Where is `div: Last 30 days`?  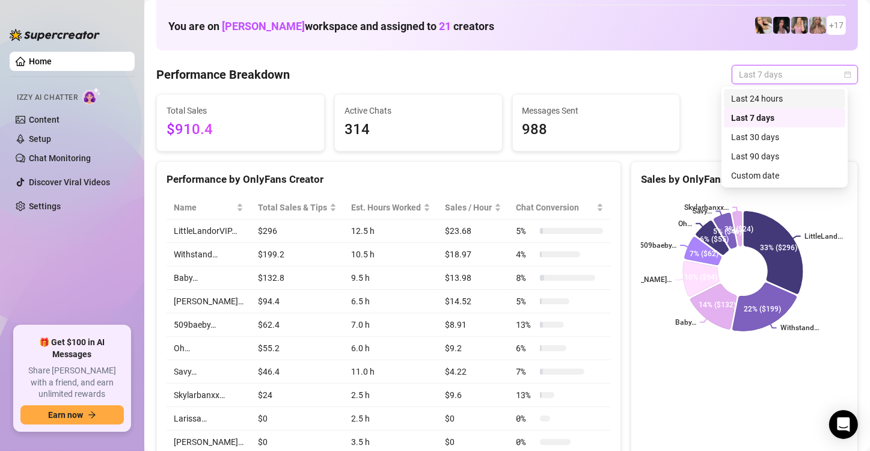 div: Last 30 days is located at coordinates (784, 137).